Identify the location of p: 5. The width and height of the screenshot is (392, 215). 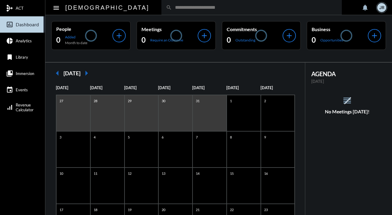
(129, 137).